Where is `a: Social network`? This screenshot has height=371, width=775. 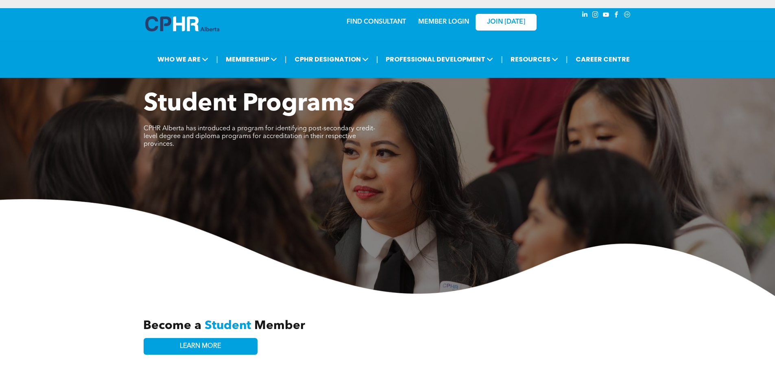 a: Social network is located at coordinates (627, 15).